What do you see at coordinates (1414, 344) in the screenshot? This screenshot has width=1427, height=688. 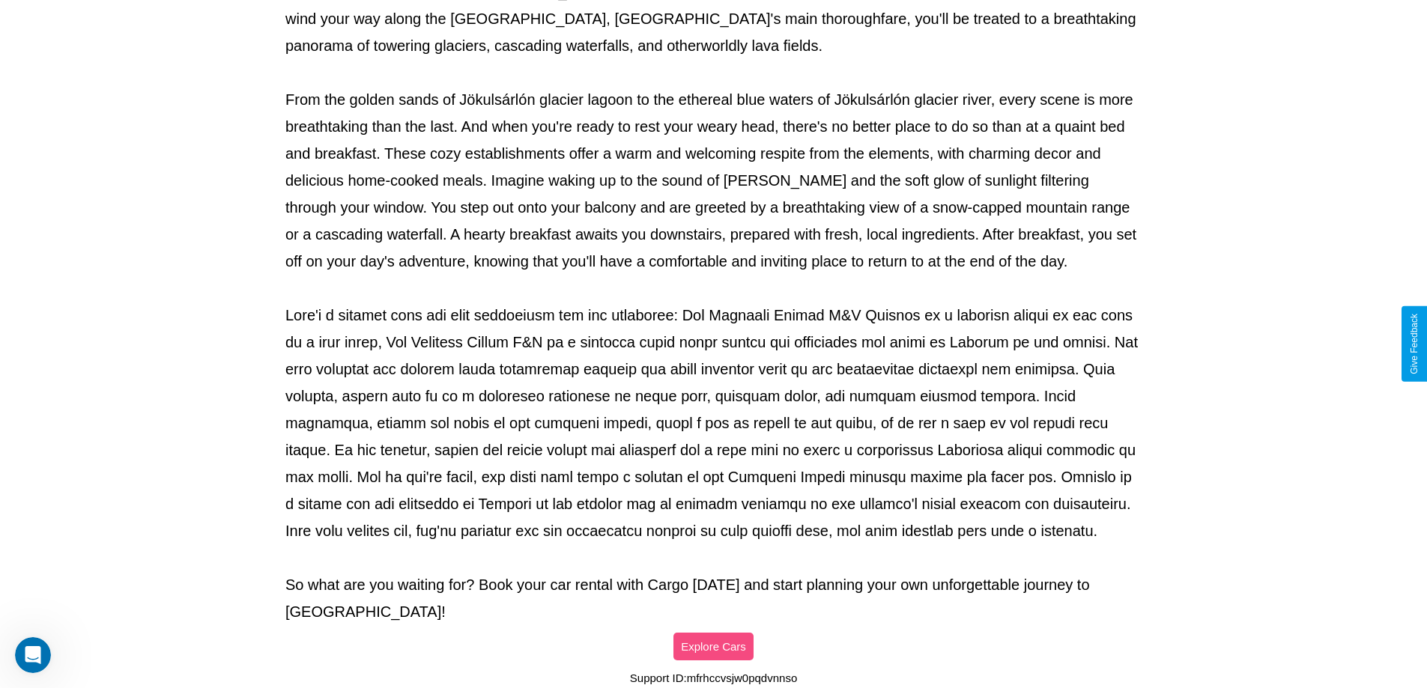 I see `div: Give Feedback` at bounding box center [1414, 344].